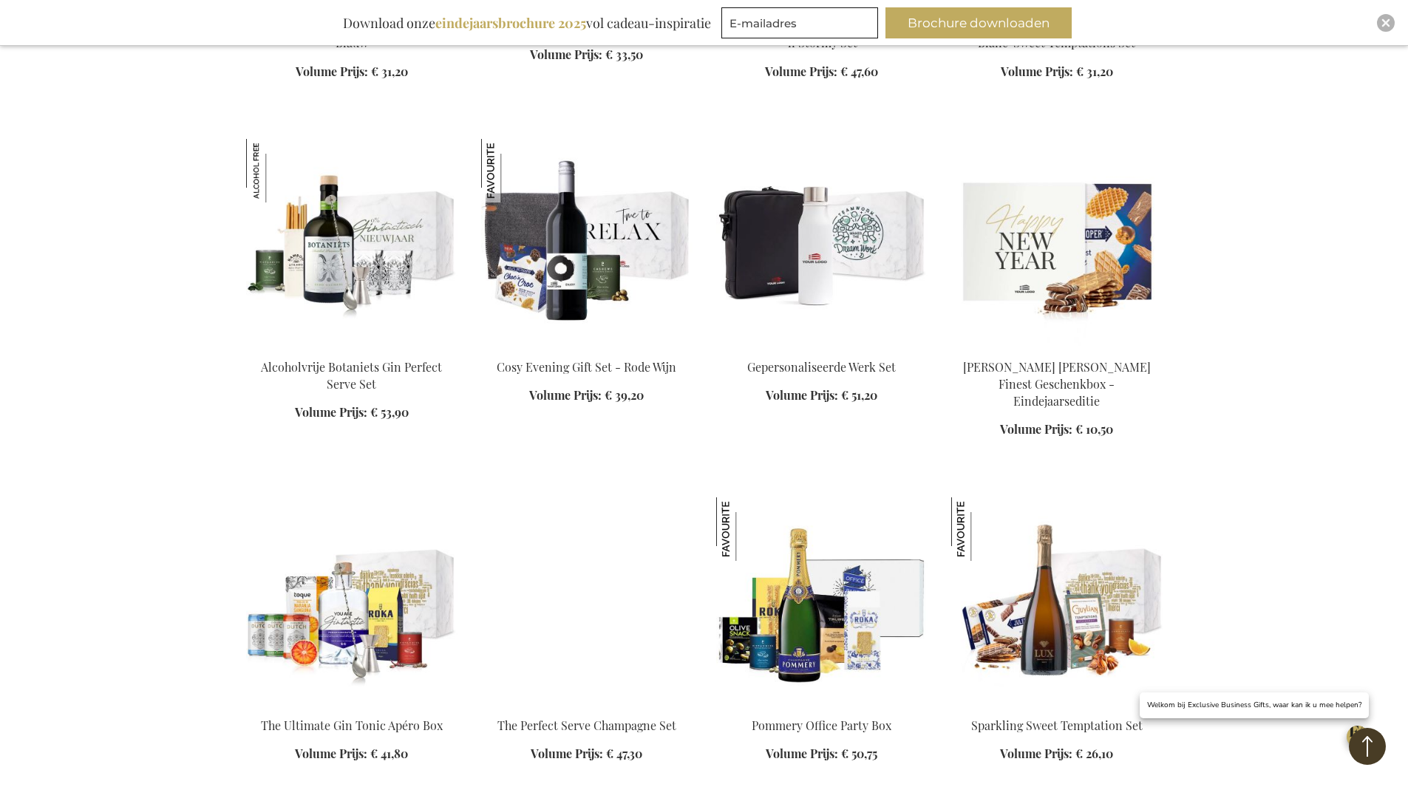  I want to click on a: Volume Prijs: € 47,60, so click(821, 72).